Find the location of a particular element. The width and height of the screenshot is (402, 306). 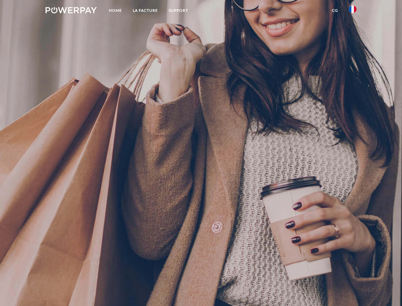

a: LA FACTURE is located at coordinates (145, 11).